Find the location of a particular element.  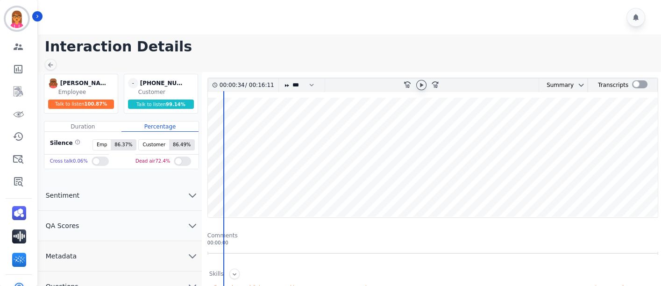

span: 99.14 % is located at coordinates (176, 104).